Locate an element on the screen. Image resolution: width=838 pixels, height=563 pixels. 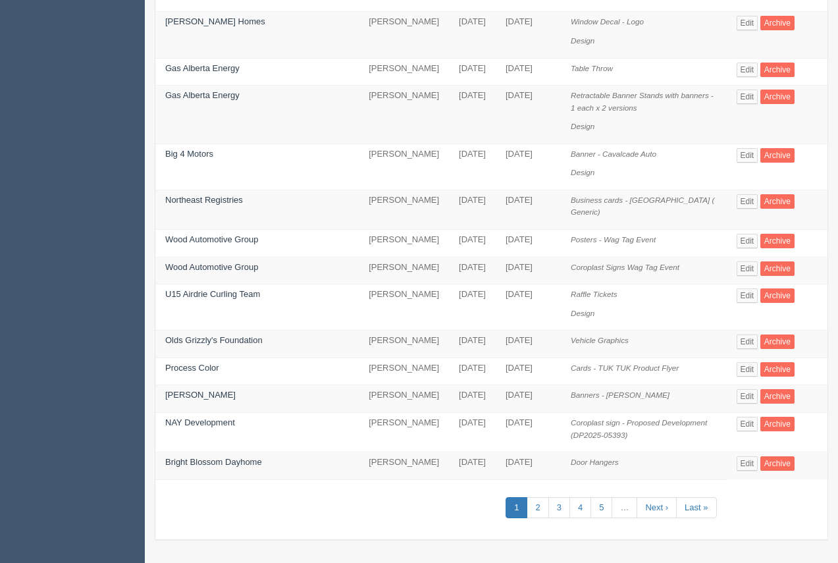
i: Retractable Banner Stands with banners - 1 each x 2 versions is located at coordinates (642, 101).